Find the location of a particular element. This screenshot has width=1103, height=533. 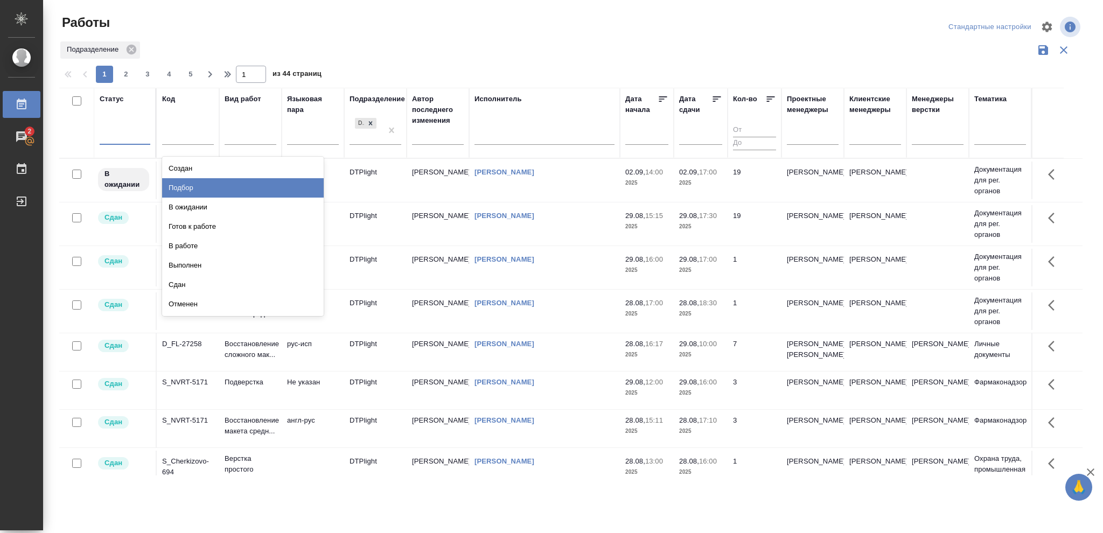

div: В работе is located at coordinates (243, 246).